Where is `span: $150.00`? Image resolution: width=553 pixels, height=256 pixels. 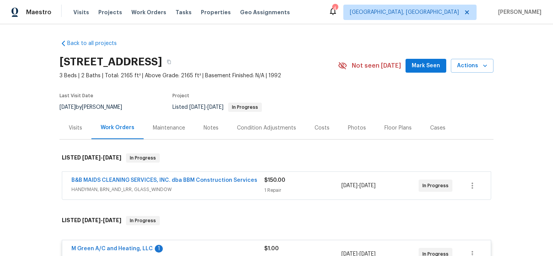
span: $150.00 is located at coordinates (275, 180).